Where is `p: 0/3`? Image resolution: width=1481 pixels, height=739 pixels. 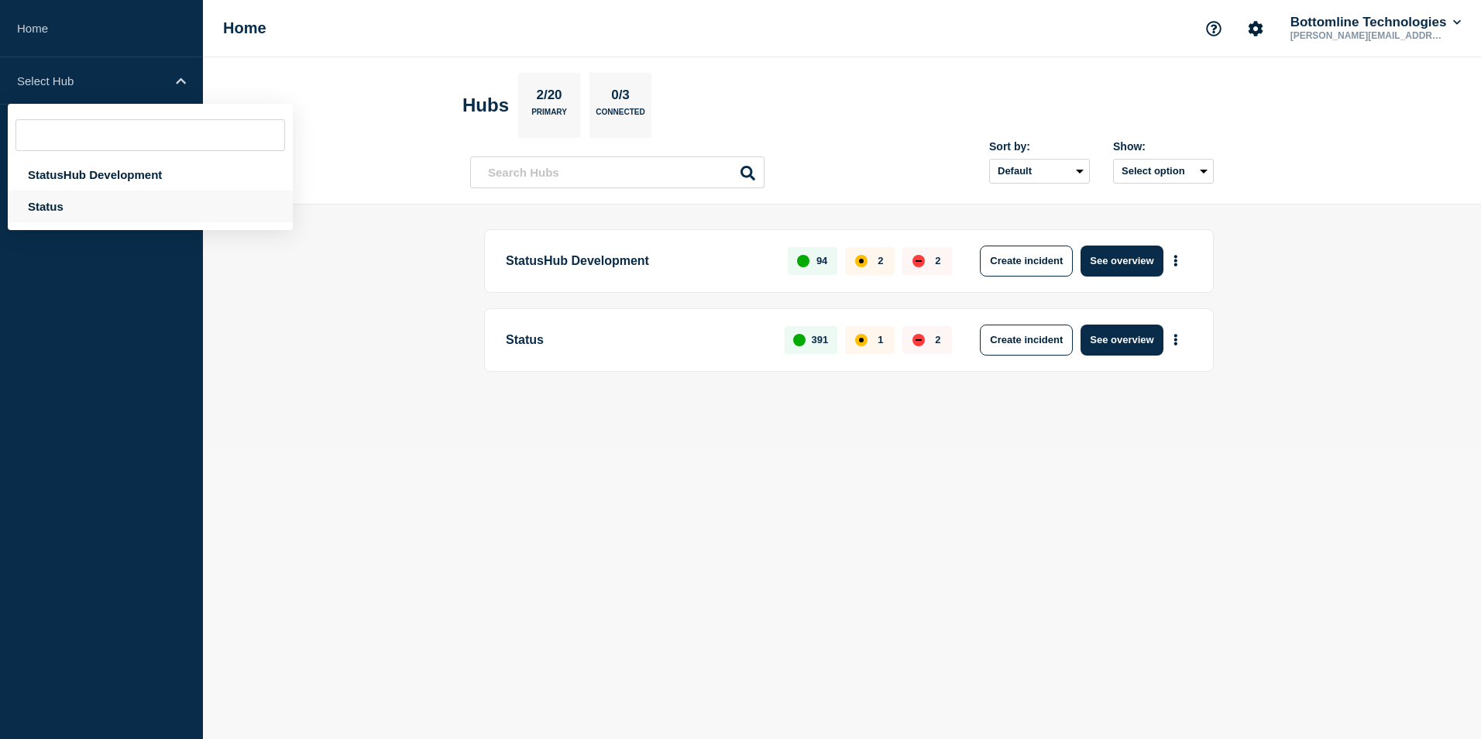 p: 0/3 is located at coordinates (620, 98).